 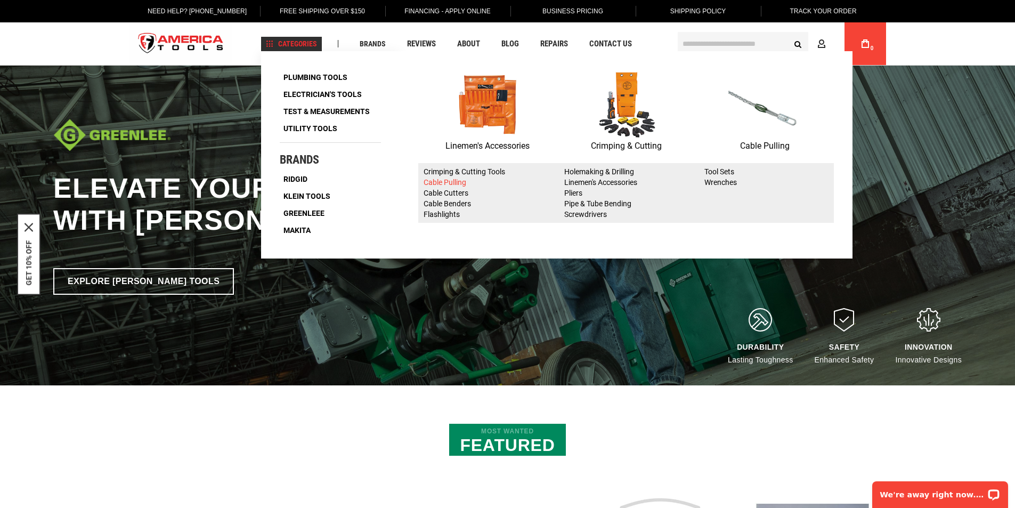 I want to click on p: We're away right now. Please check back later!, so click(x=68, y=20).